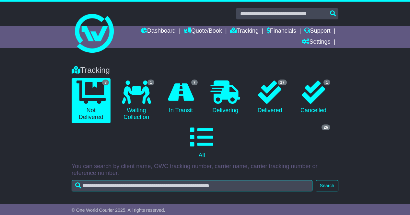 This screenshot has width=410, height=215. Describe the element at coordinates (118, 211) in the screenshot. I see `span: © One World Courier 2025. All rights reserved.` at that location.